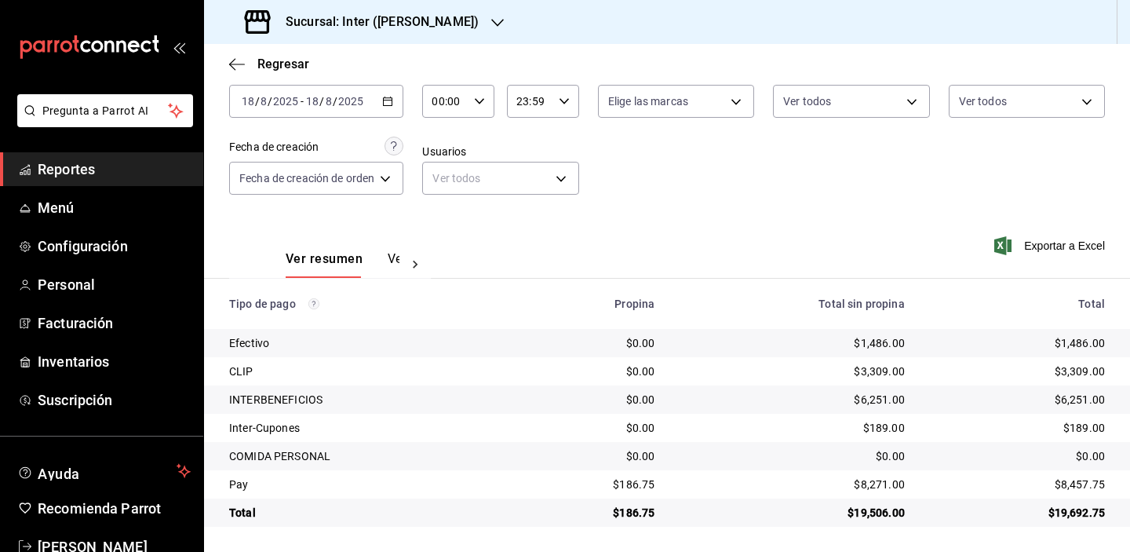 The width and height of the screenshot is (1130, 552). I want to click on span: Personal, so click(114, 284).